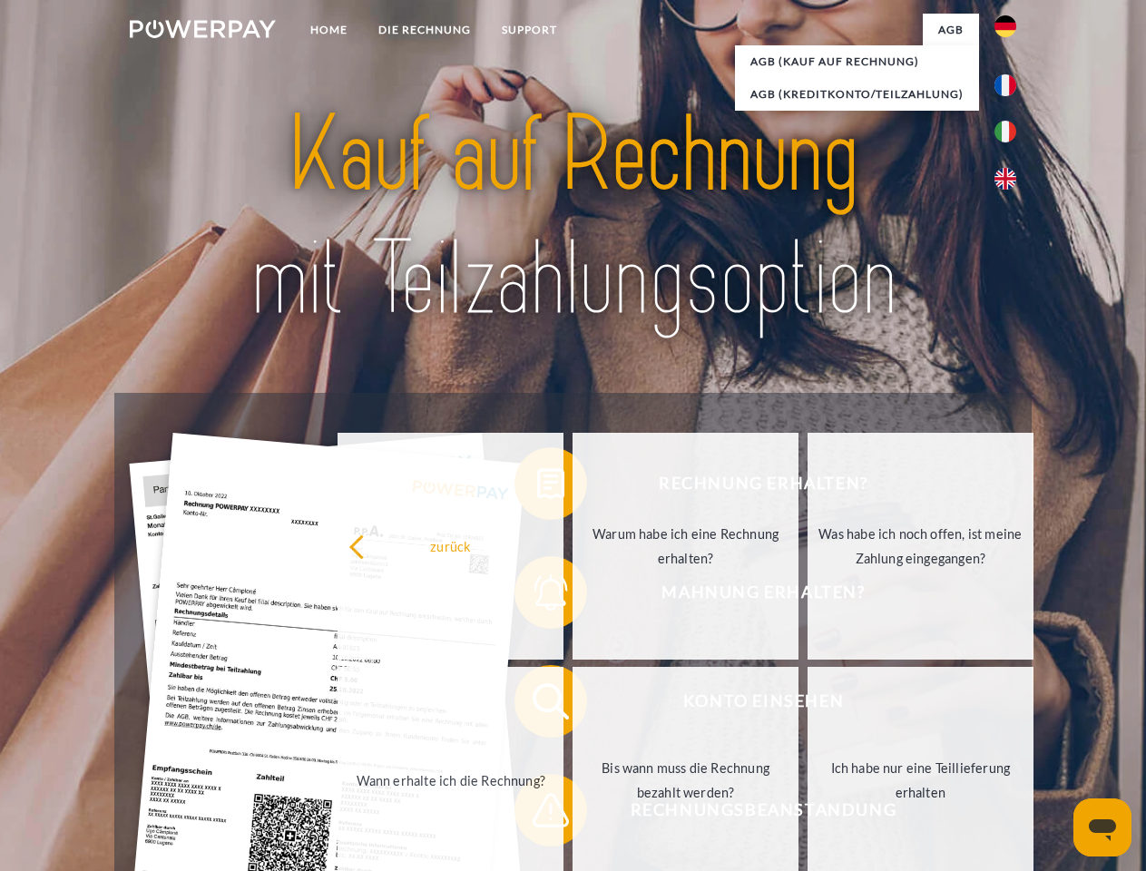 Image resolution: width=1146 pixels, height=871 pixels. Describe the element at coordinates (951, 30) in the screenshot. I see `a: agb` at that location.